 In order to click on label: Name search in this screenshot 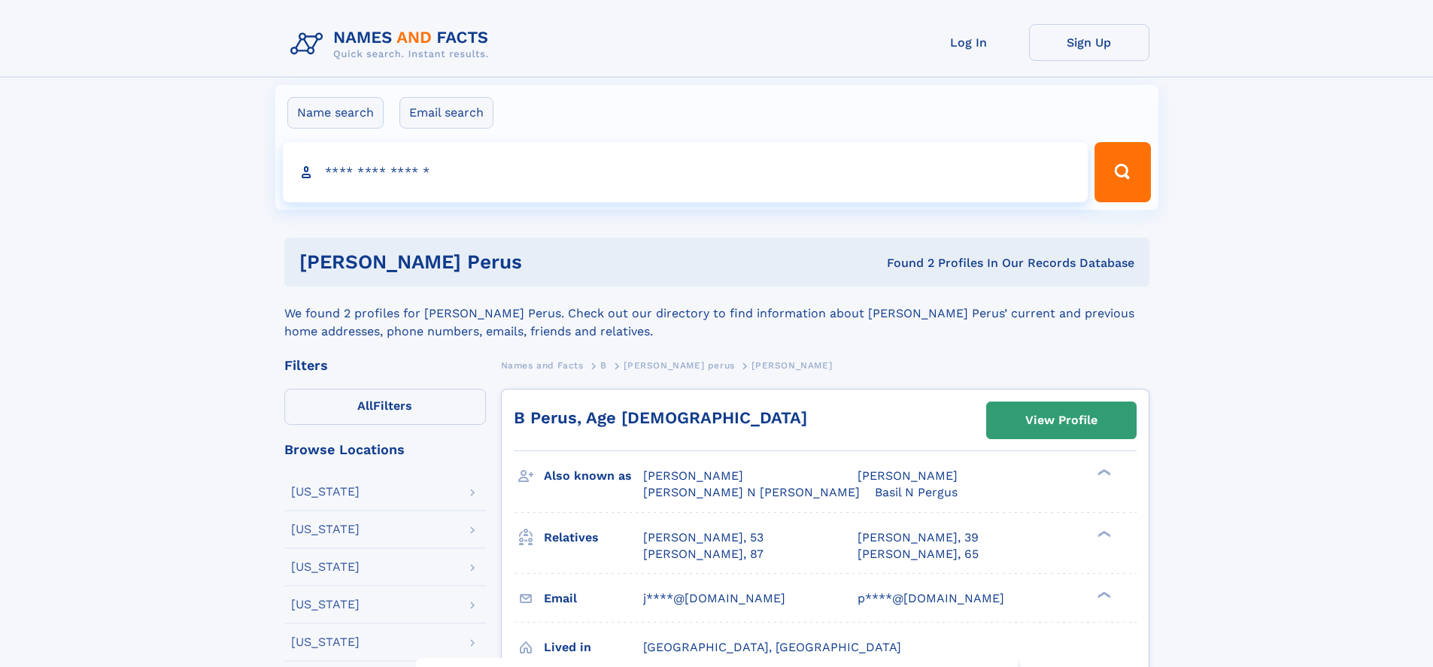, I will do `click(336, 113)`.